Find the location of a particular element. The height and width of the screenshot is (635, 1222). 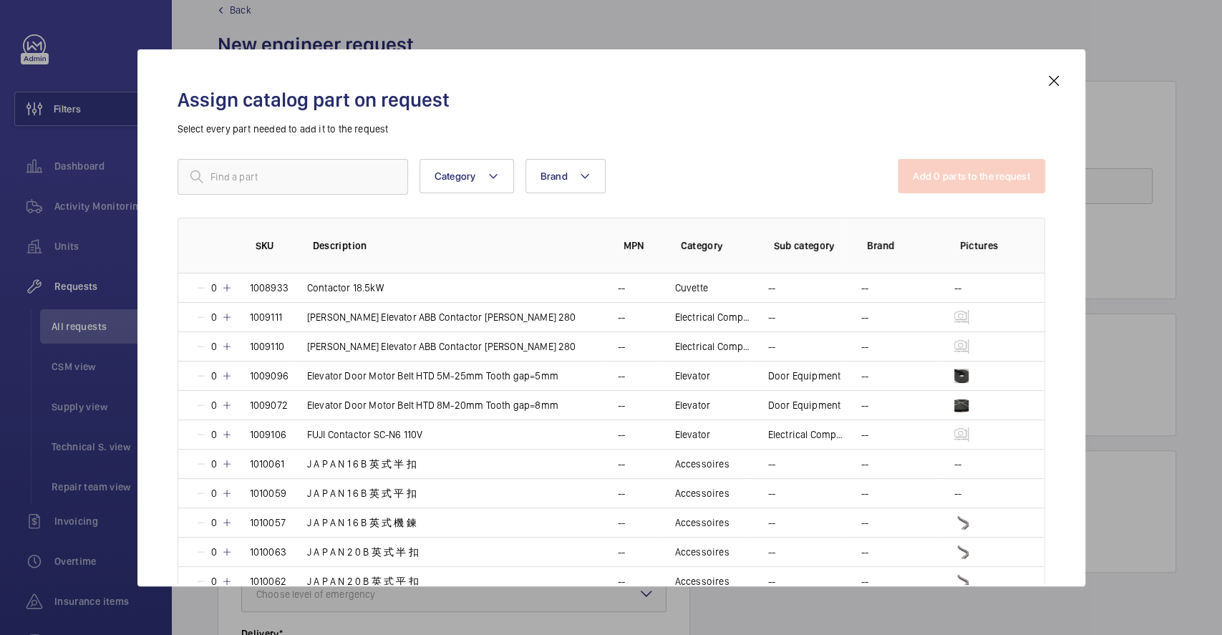

p: 1009111 is located at coordinates (266, 317).